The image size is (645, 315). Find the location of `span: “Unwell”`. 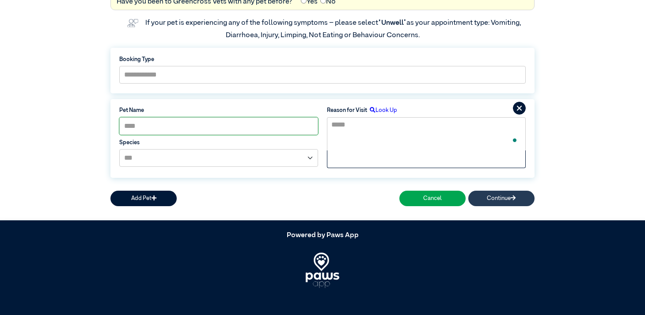

span: “Unwell” is located at coordinates (392, 23).